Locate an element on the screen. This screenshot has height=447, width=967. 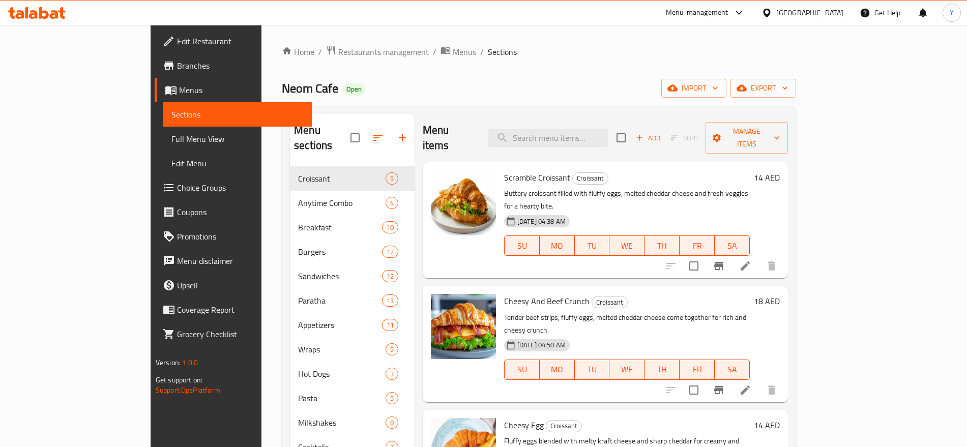
span: Sort sections is located at coordinates (378, 138).